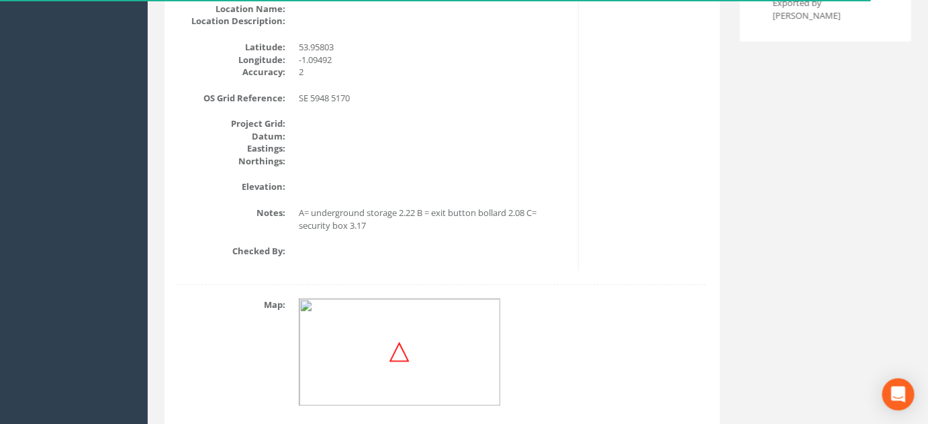 This screenshot has height=424, width=928. Describe the element at coordinates (232, 124) in the screenshot. I see `dt: Project Grid:` at that location.